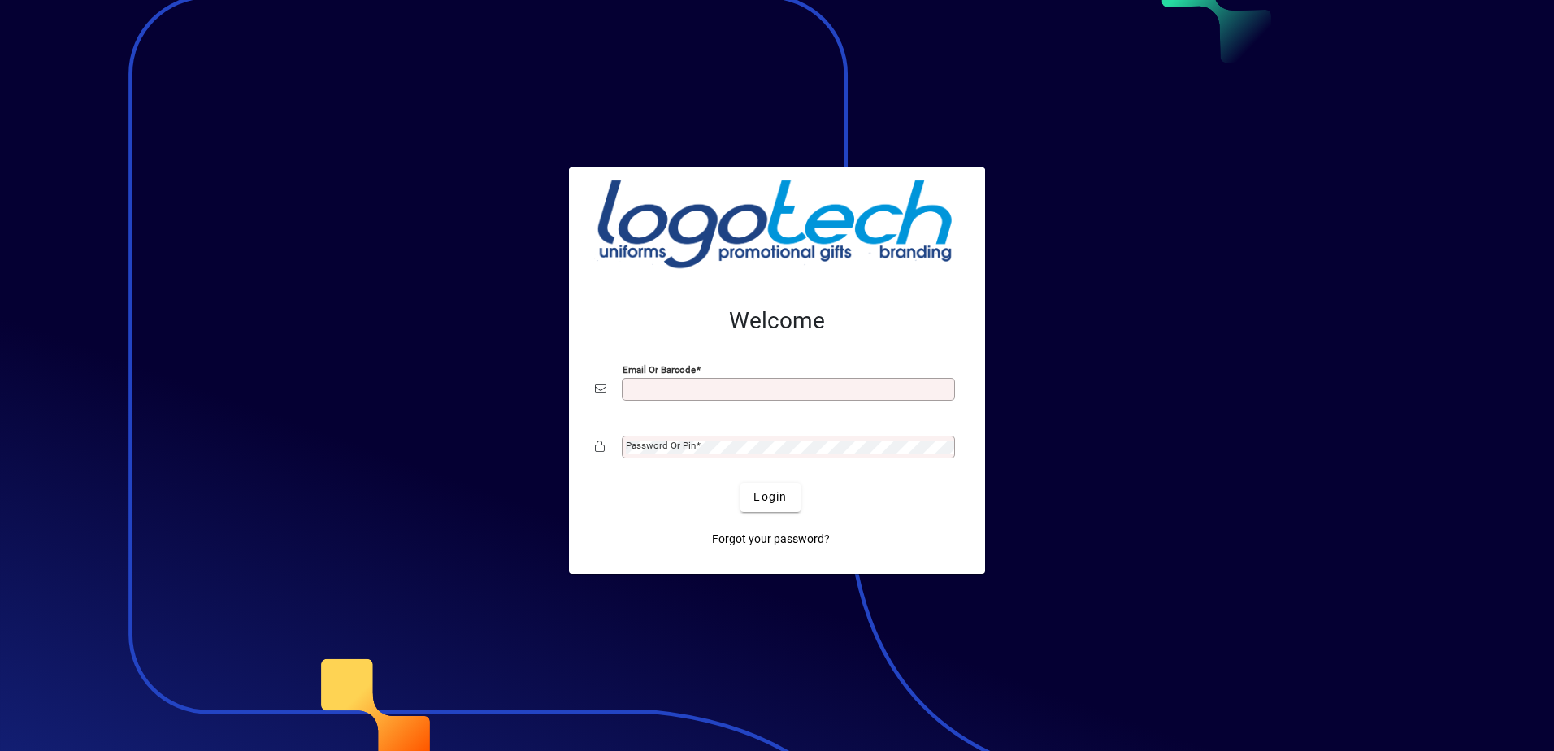 This screenshot has height=751, width=1554. What do you see at coordinates (661, 445) in the screenshot?
I see `mat-label: Password or Pin` at bounding box center [661, 445].